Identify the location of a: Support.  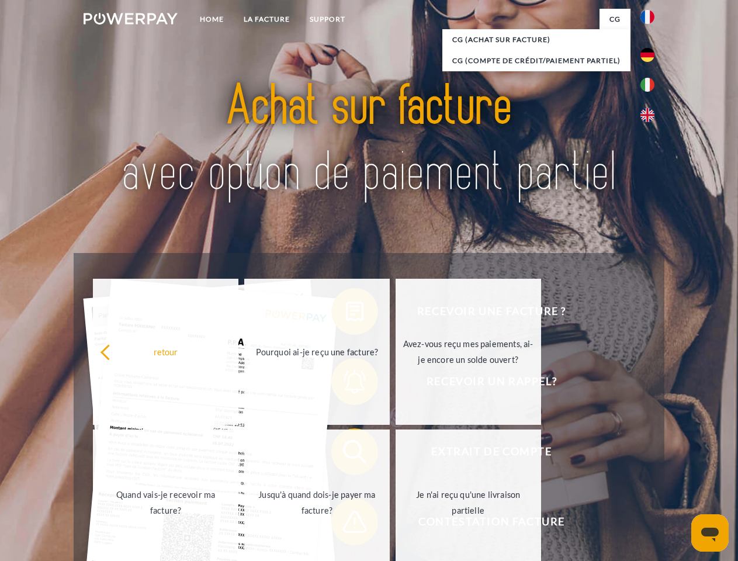
(327, 19).